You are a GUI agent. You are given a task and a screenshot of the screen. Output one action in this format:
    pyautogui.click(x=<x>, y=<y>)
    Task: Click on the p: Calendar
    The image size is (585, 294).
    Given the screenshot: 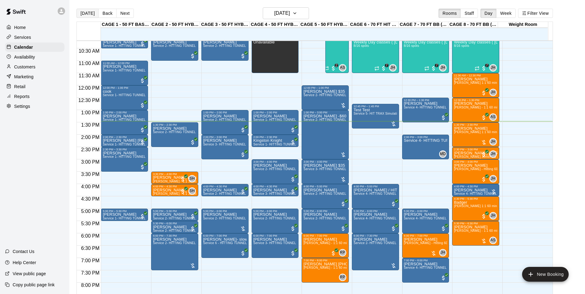 What is the action you would take?
    pyautogui.click(x=23, y=47)
    